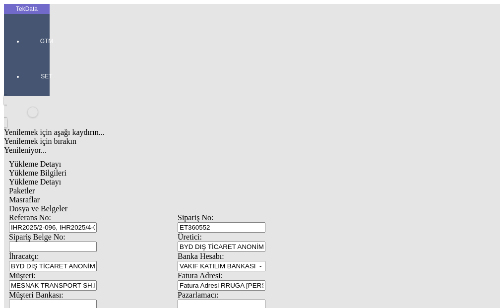  I want to click on div: Yenilemek için aşağı kaydırın..., so click(177, 132).